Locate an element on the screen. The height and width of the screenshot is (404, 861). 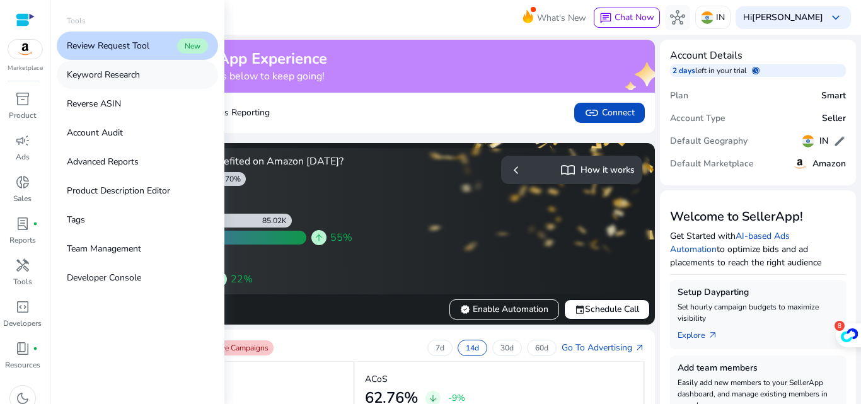
p: Team Management is located at coordinates (104, 248).